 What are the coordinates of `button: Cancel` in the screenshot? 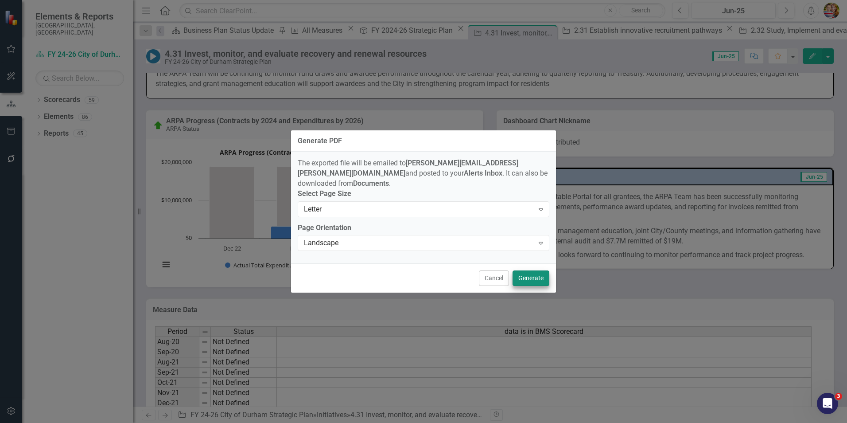 It's located at (494, 278).